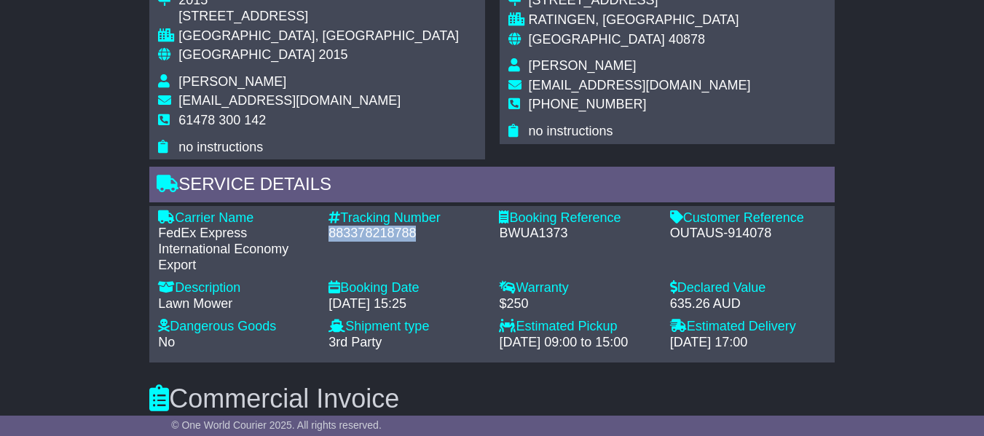 The height and width of the screenshot is (436, 984). What do you see at coordinates (333, 55) in the screenshot?
I see `span: 2015` at bounding box center [333, 55].